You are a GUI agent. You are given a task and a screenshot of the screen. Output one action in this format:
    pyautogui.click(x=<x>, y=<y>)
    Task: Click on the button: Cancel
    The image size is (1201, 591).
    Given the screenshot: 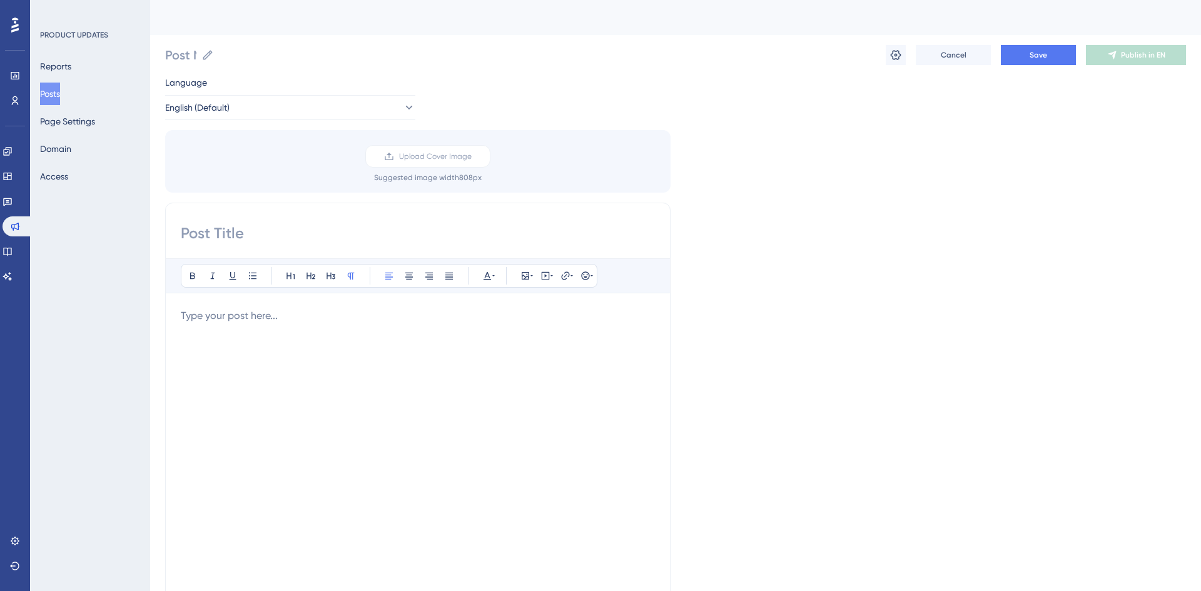 What is the action you would take?
    pyautogui.click(x=953, y=55)
    